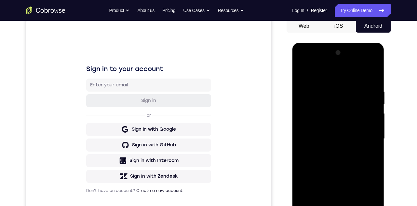 The width and height of the screenshot is (417, 206). Describe the element at coordinates (128, 141) in the screenshot. I see `div: Sign in with Intercom` at that location.